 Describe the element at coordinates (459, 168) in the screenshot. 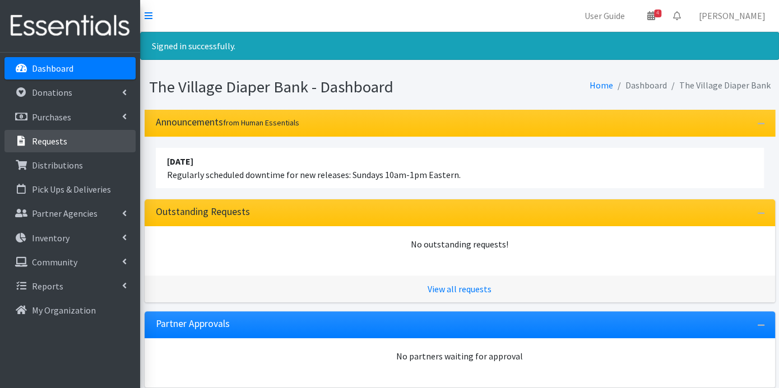

I see `li: Regularly scheduled downtime for new releases: Sundays 10am-1pm Eastern.` at that location.